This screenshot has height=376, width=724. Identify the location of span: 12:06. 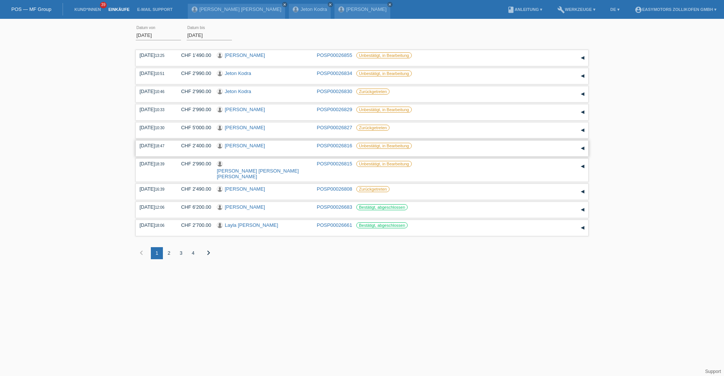
(159, 207).